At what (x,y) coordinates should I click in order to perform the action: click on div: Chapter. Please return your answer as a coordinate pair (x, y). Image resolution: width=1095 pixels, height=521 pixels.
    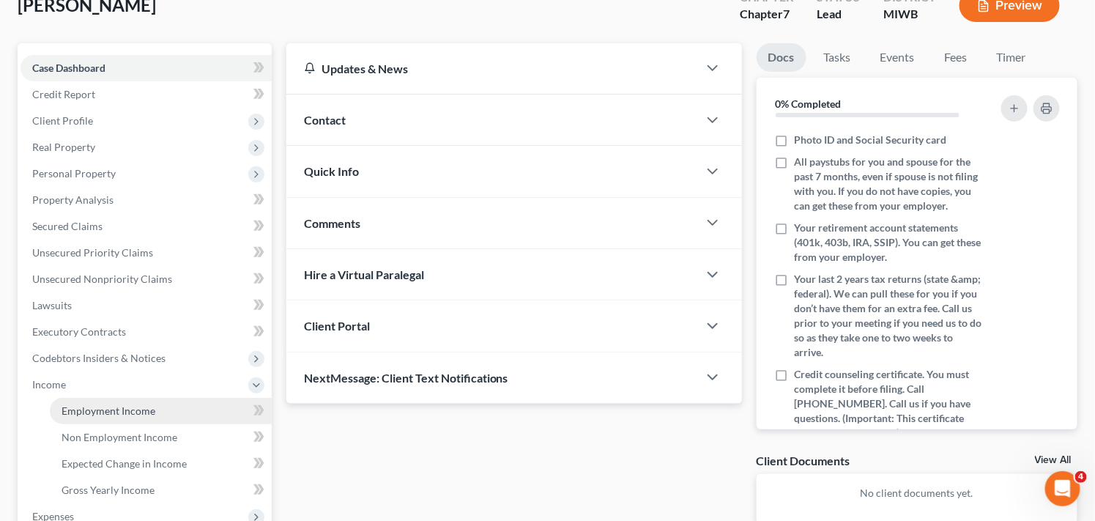
    Looking at the image, I should click on (766, 14).